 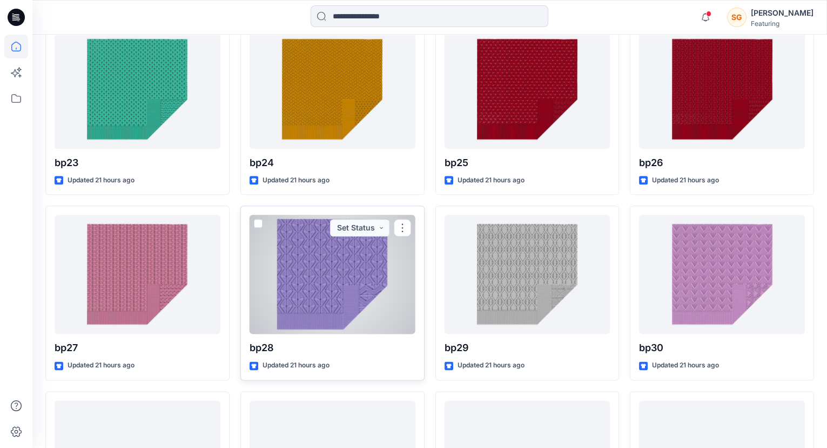 What do you see at coordinates (528, 274) in the screenshot?
I see `a: bp29` at bounding box center [528, 274].